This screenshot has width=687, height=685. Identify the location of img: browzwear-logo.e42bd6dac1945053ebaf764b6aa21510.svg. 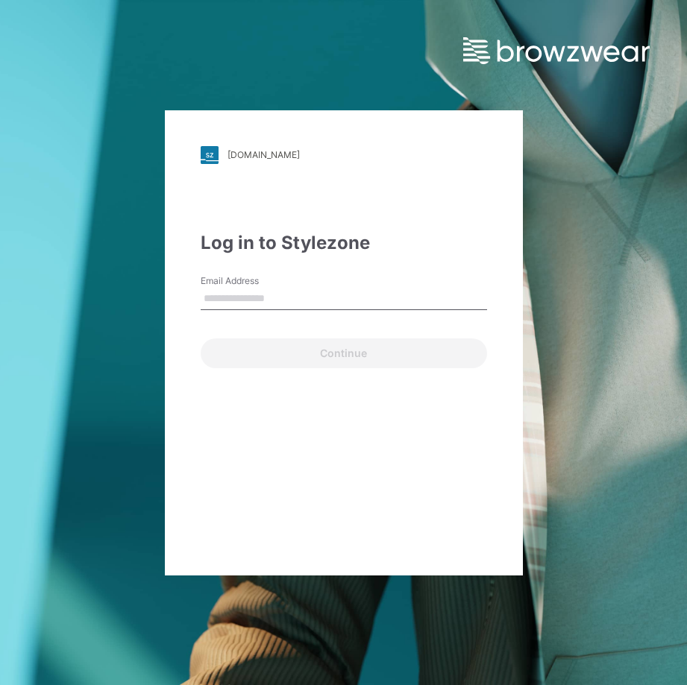
(556, 51).